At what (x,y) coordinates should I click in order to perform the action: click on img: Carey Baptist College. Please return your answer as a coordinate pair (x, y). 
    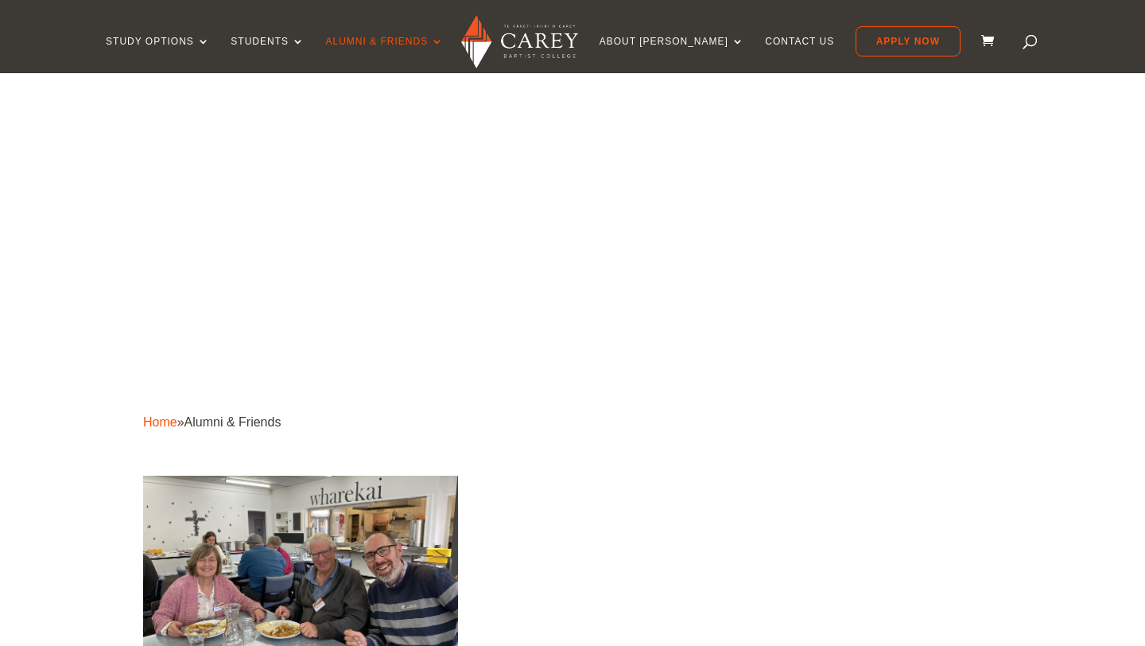
    Looking at the image, I should click on (519, 41).